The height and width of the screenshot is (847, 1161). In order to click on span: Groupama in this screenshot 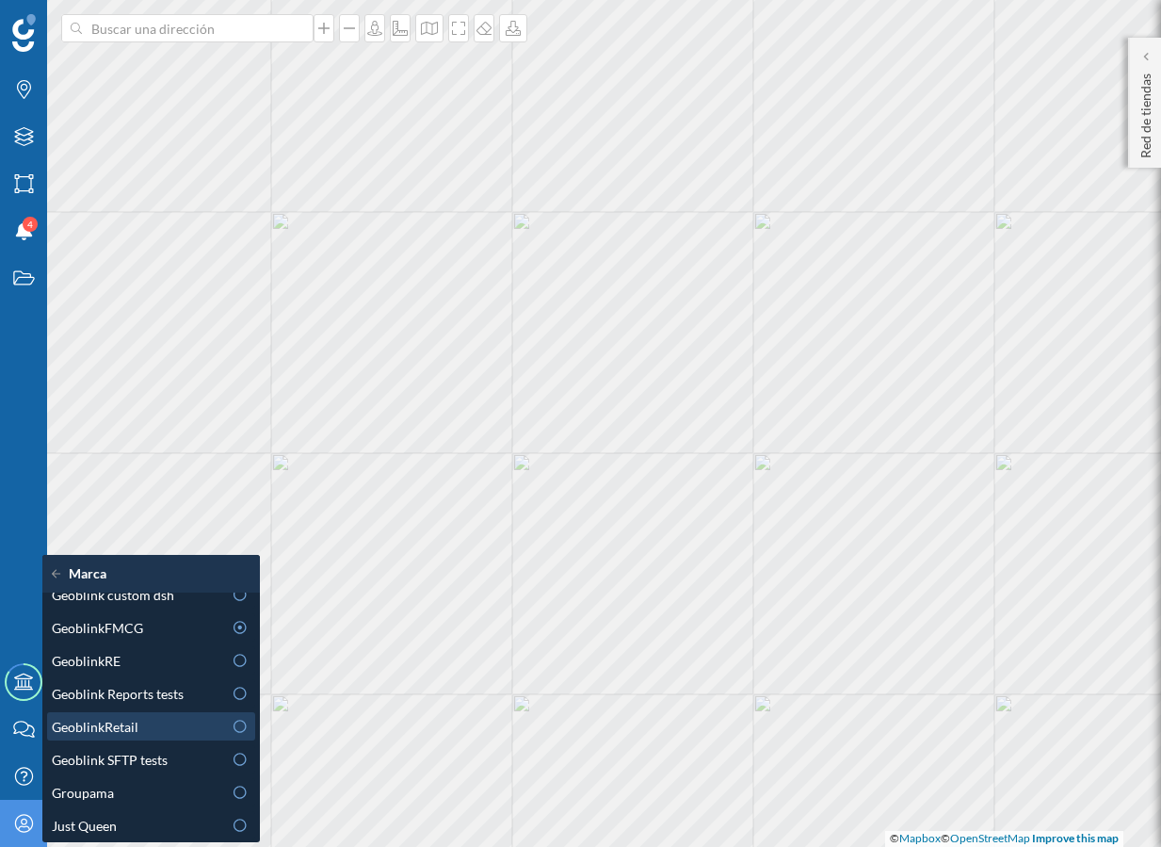, I will do `click(83, 792)`.